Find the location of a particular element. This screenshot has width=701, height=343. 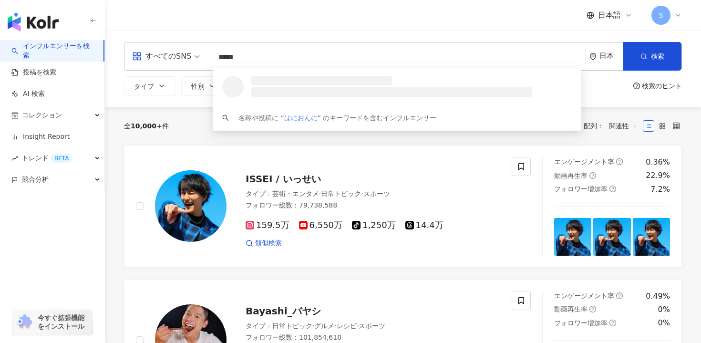

div: 検索のヒント is located at coordinates (662, 86).